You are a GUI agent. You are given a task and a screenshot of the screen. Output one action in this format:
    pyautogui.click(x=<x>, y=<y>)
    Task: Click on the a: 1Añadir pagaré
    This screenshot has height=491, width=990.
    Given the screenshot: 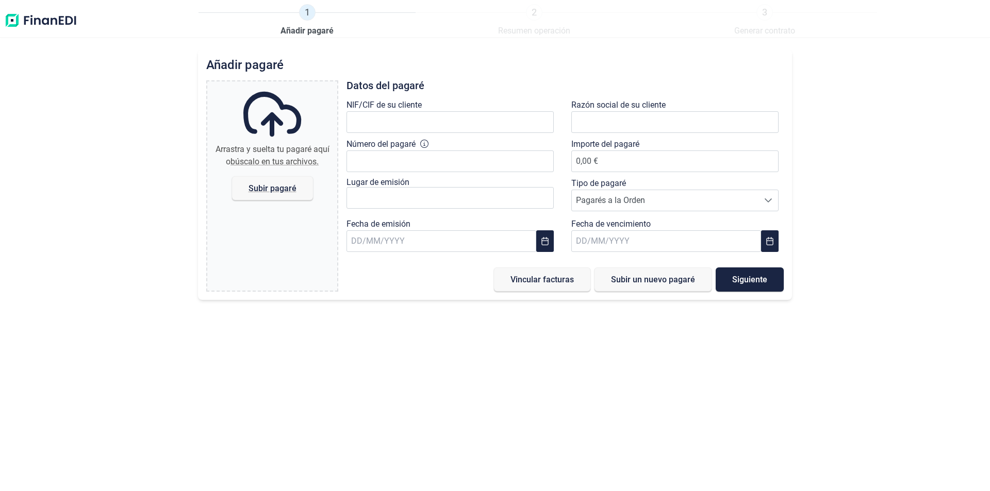 What is the action you would take?
    pyautogui.click(x=307, y=21)
    